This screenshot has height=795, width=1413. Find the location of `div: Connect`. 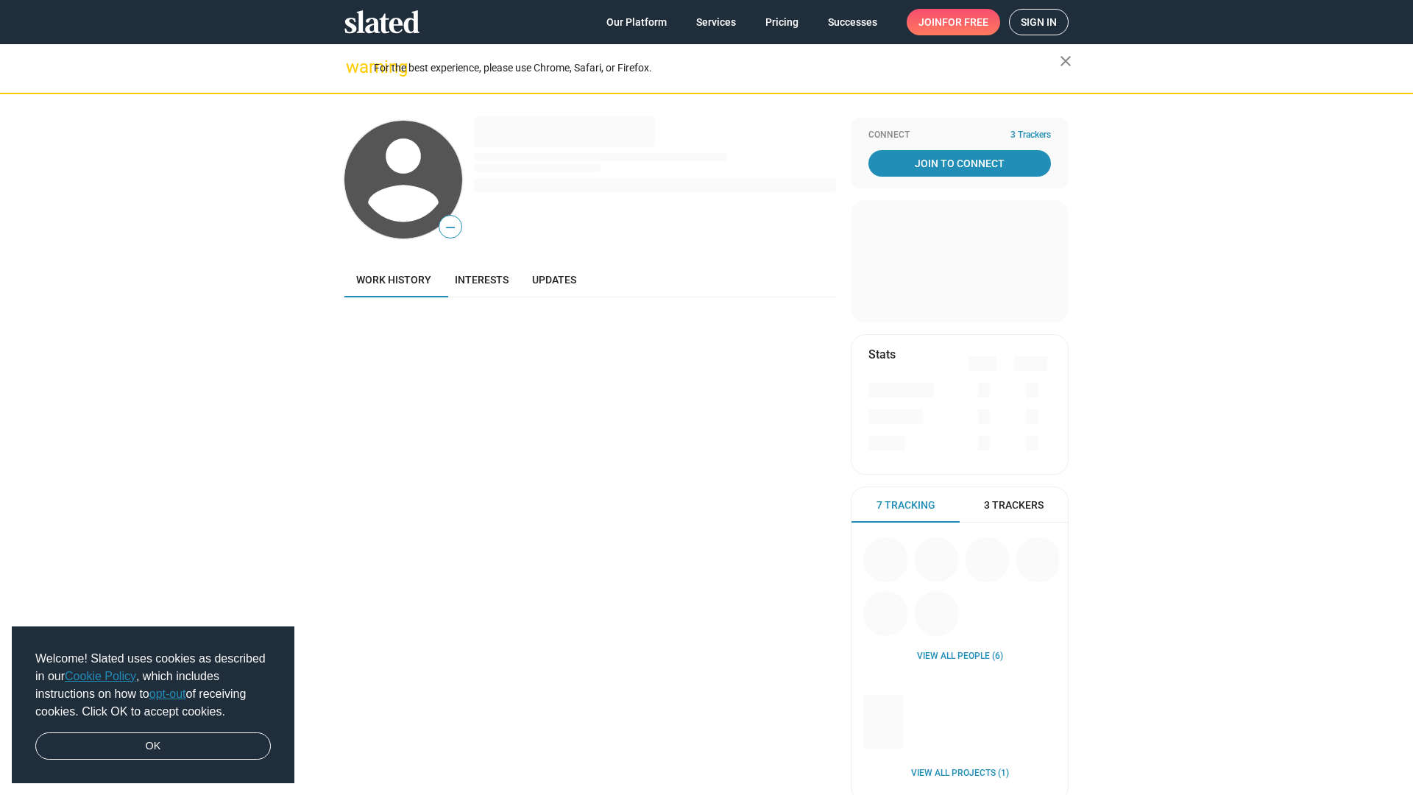

div: Connect is located at coordinates (960, 135).